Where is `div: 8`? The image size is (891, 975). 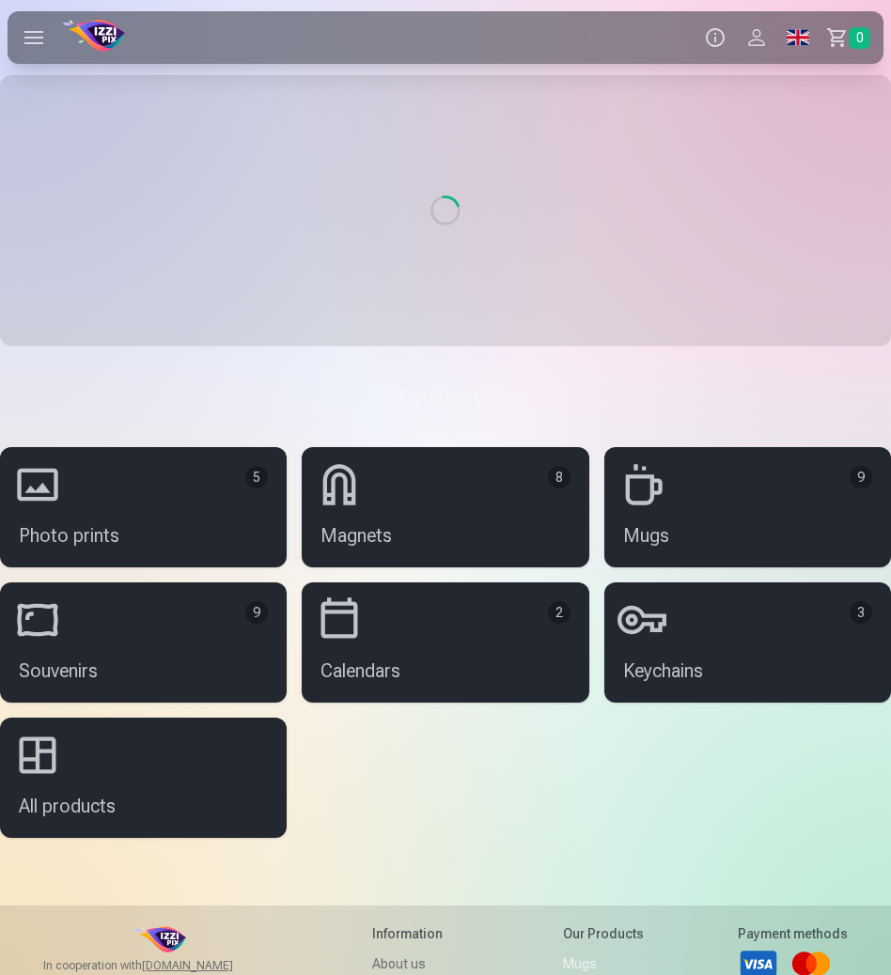 div: 8 is located at coordinates (559, 477).